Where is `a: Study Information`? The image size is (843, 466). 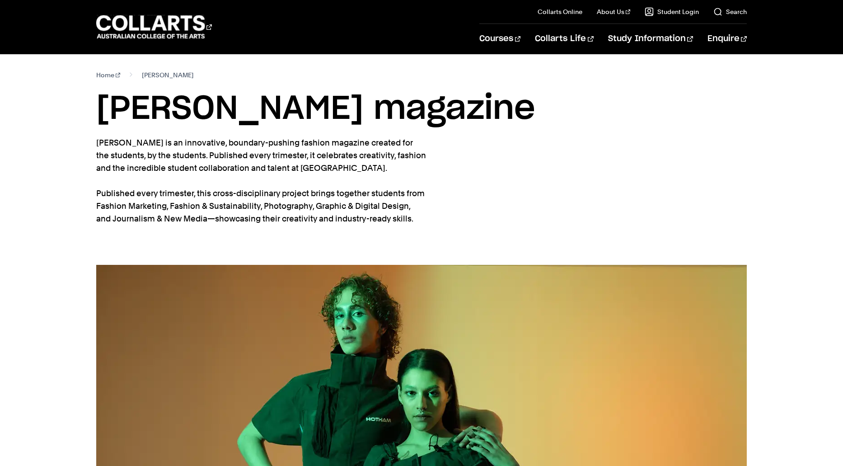 a: Study Information is located at coordinates (650, 39).